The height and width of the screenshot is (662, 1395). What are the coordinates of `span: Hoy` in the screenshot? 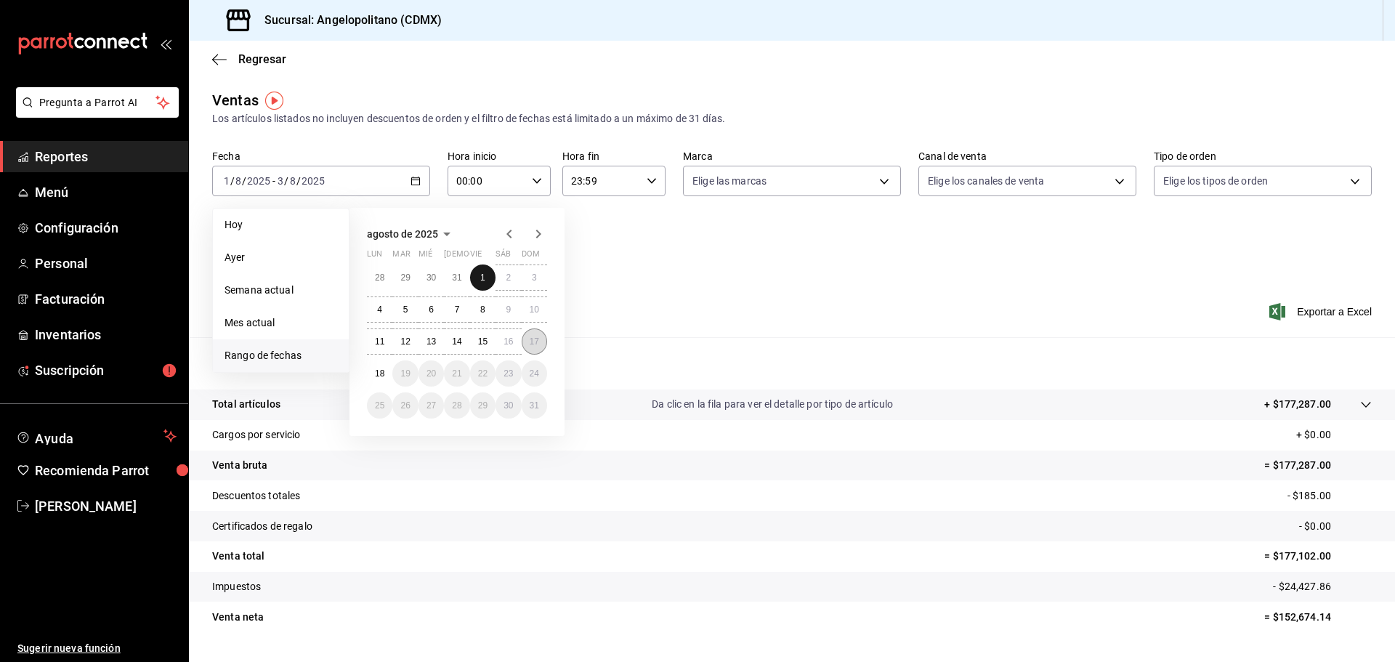 It's located at (280, 225).